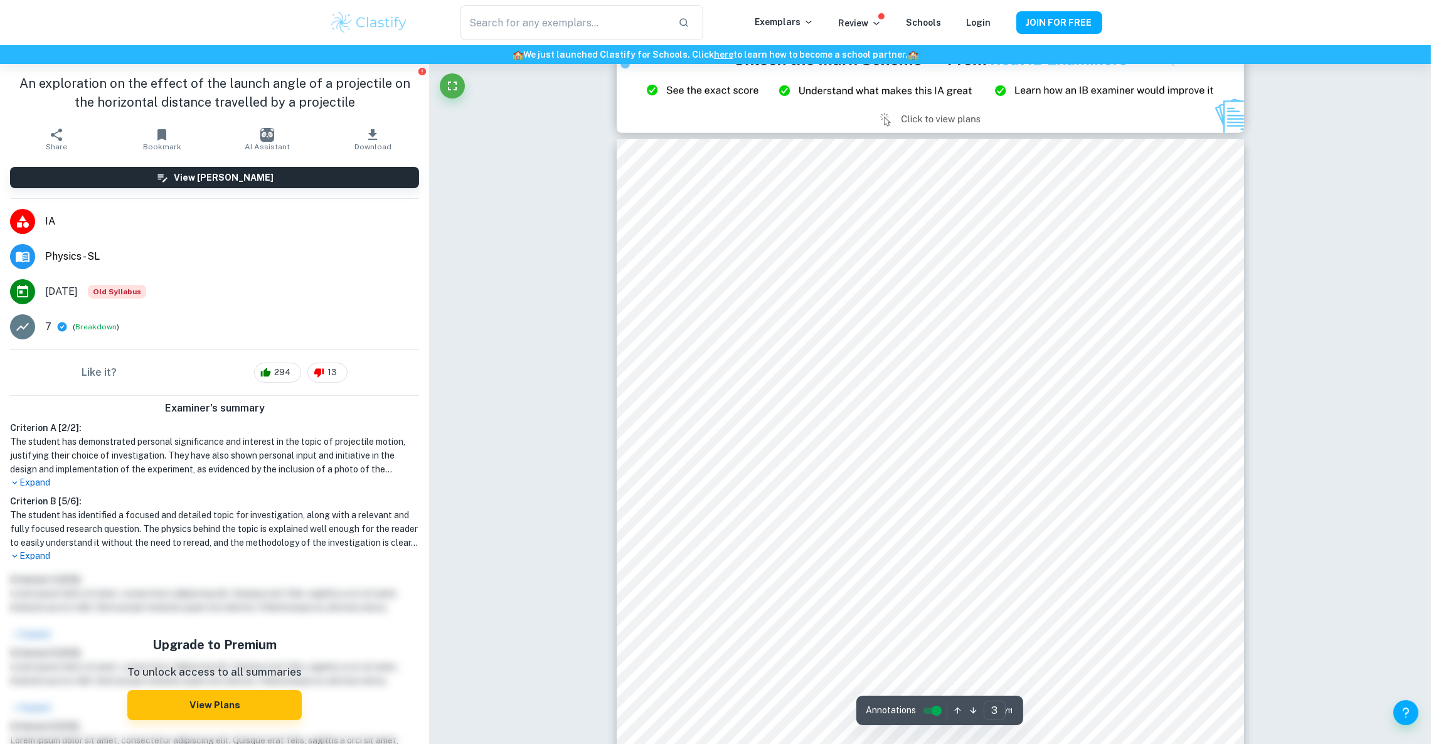  What do you see at coordinates (215, 529) in the screenshot?
I see `h1: The student has identified a focused and detailed topic for investigation, along with a relevant ...` at bounding box center [215, 529].